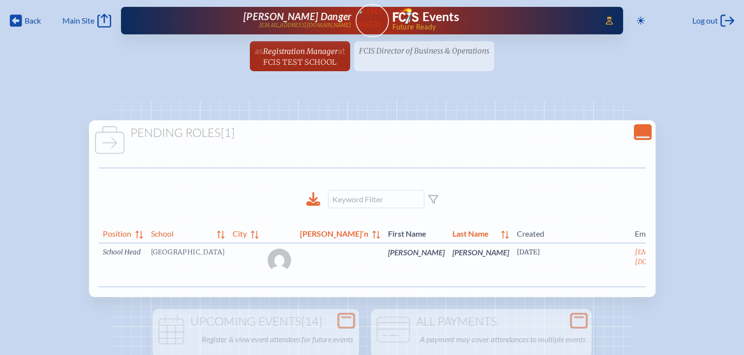  I want to click on span: Future Ready, so click(491, 27).